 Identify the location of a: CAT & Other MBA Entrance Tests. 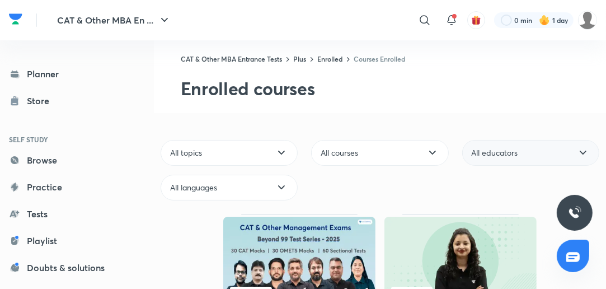
(231, 59).